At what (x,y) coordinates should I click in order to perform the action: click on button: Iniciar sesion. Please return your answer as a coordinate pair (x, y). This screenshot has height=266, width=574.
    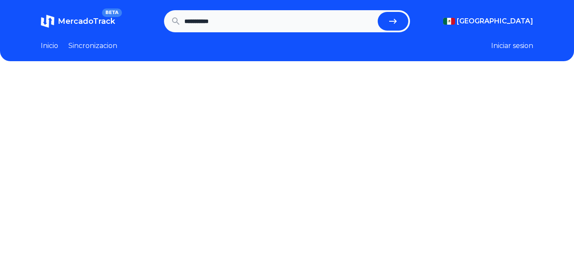
    Looking at the image, I should click on (512, 46).